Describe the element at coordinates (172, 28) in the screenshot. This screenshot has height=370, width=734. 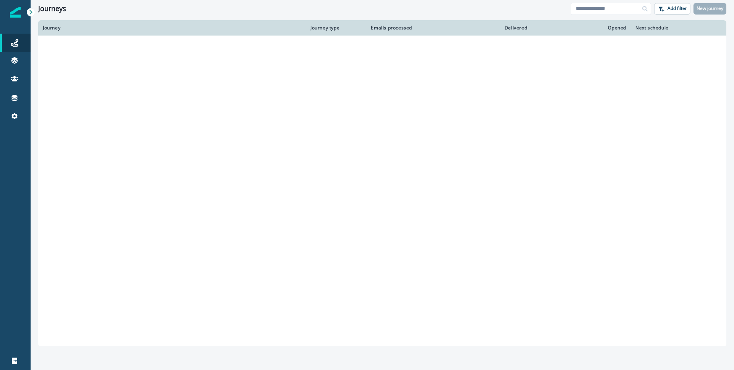
I see `div: Journey` at that location.